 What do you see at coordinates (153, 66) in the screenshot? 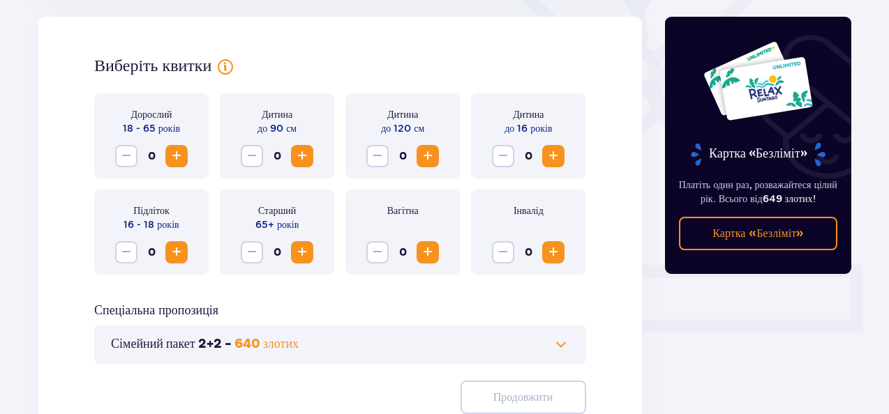
I see `font: Виберіть квитки` at bounding box center [153, 66].